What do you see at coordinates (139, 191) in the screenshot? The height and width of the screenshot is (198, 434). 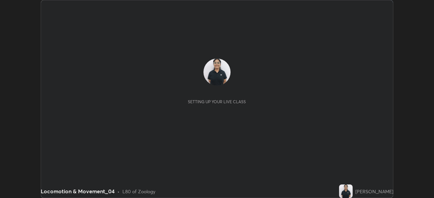 I see `div: L80 of Zoology` at bounding box center [139, 191].